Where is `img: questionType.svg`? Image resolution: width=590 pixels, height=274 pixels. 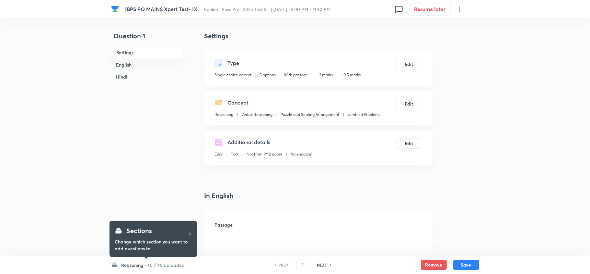
img: questionType.svg is located at coordinates (219, 63).